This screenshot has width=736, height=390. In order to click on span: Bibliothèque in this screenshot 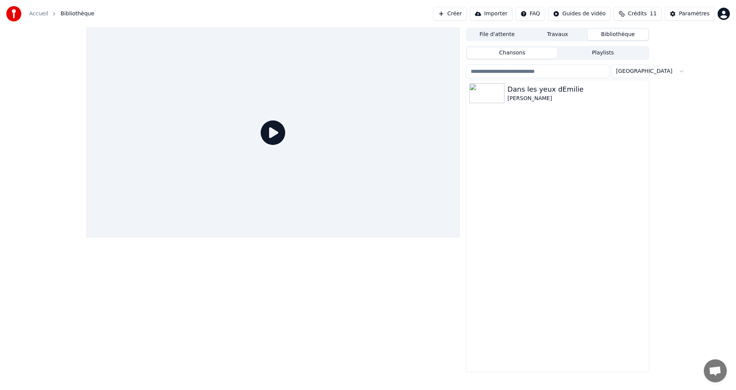, I will do `click(77, 14)`.